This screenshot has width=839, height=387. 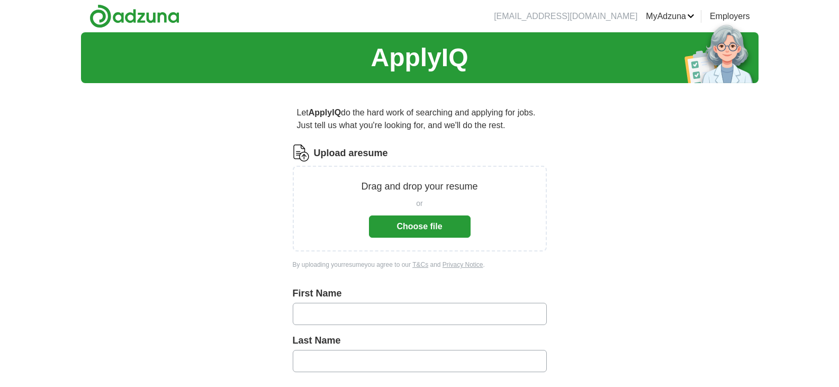 I want to click on label: Upload a resume, so click(x=351, y=153).